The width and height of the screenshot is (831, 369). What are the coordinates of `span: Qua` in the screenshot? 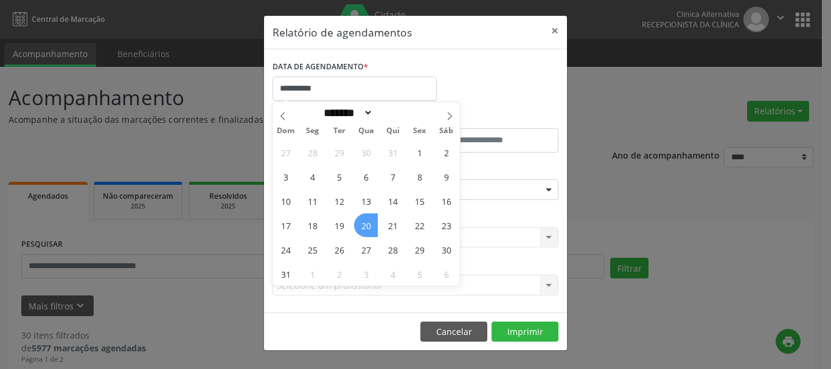 It's located at (366, 131).